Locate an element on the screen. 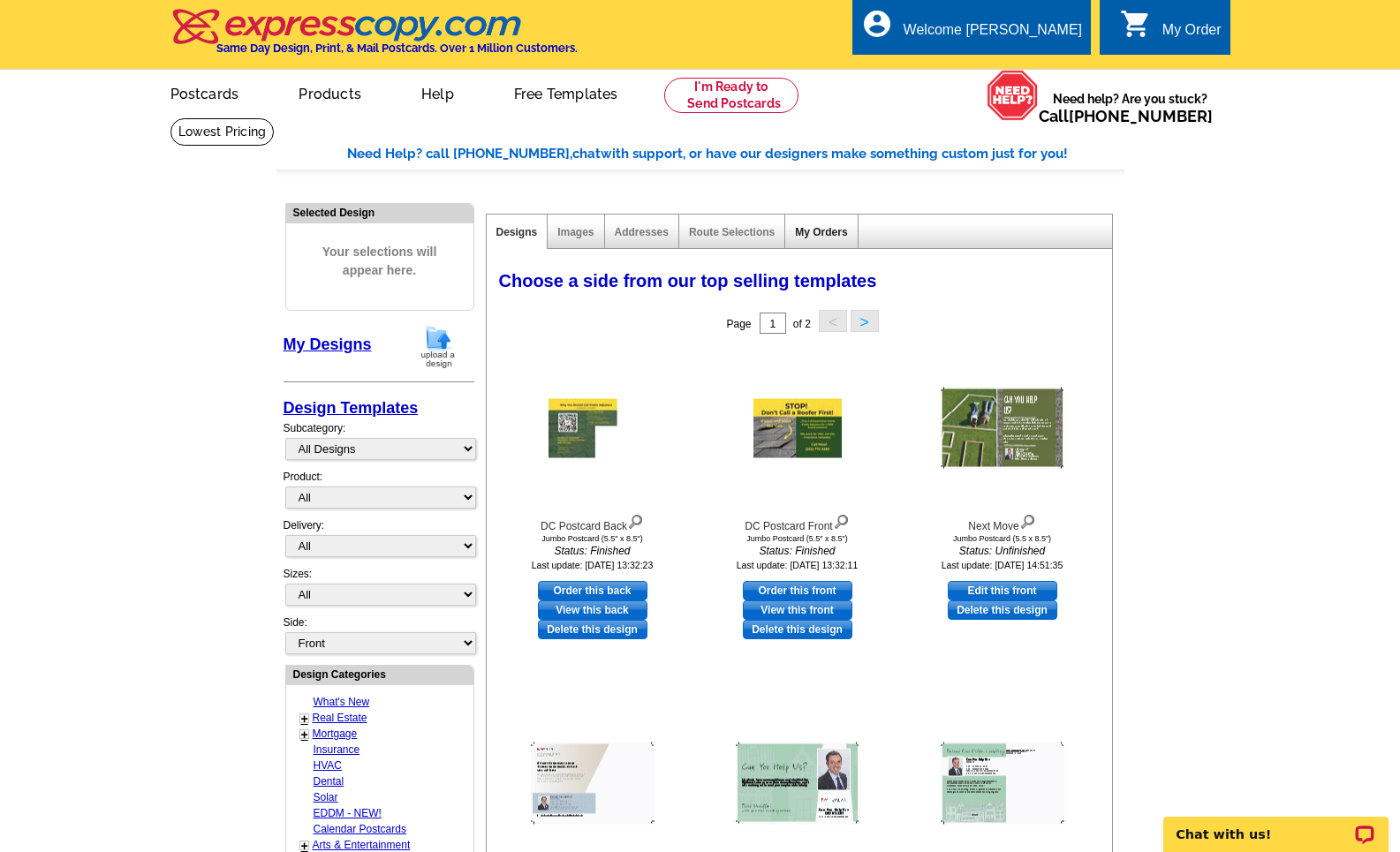 The image size is (1400, 852). span: Your selections will appear here. is located at coordinates (380, 262).